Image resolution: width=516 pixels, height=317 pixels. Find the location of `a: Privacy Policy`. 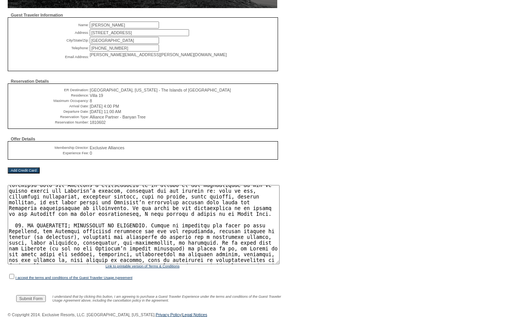

a: Privacy Policy is located at coordinates (168, 315).